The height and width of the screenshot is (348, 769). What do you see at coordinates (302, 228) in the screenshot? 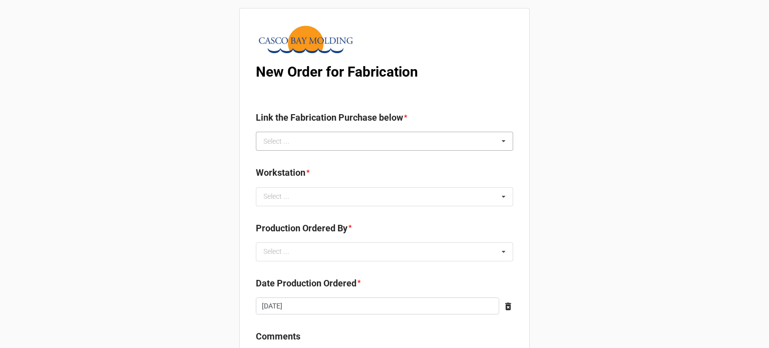
I see `label: Production Ordered By` at bounding box center [302, 228].